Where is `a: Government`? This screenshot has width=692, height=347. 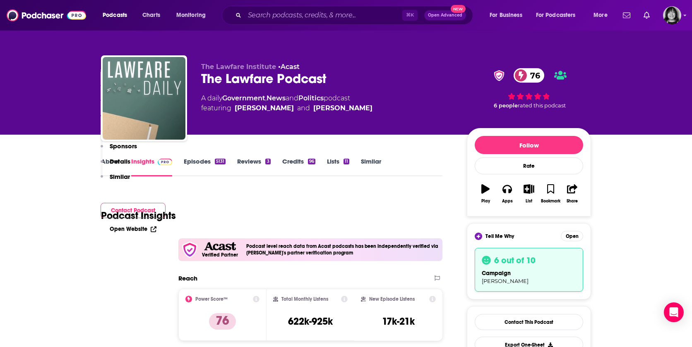 a: Government is located at coordinates (244, 98).